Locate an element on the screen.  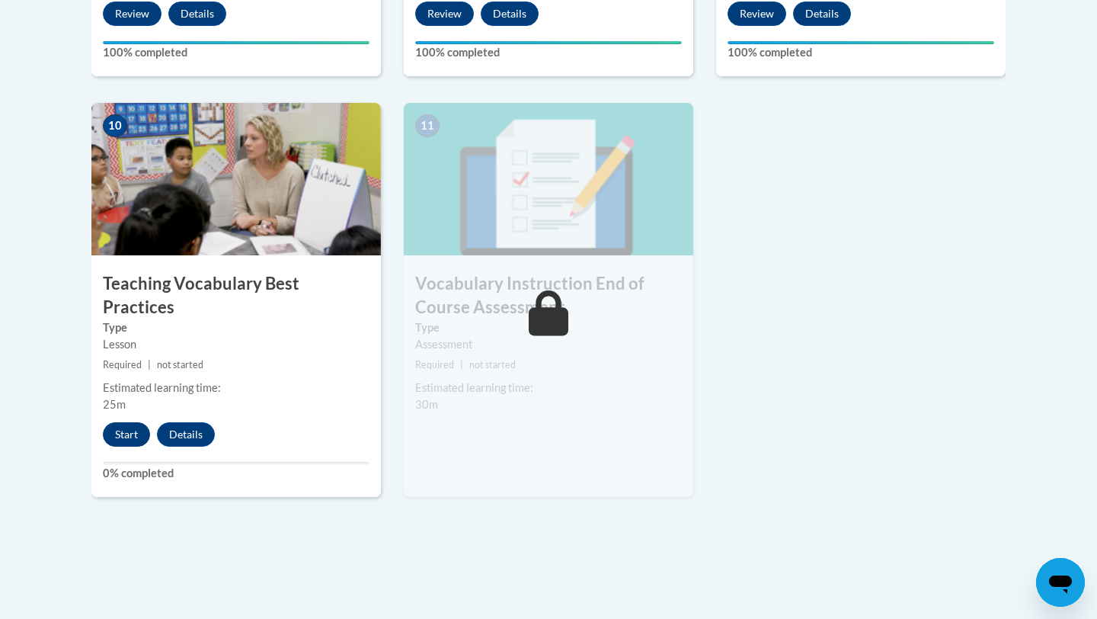
div: Lesson is located at coordinates (236, 344).